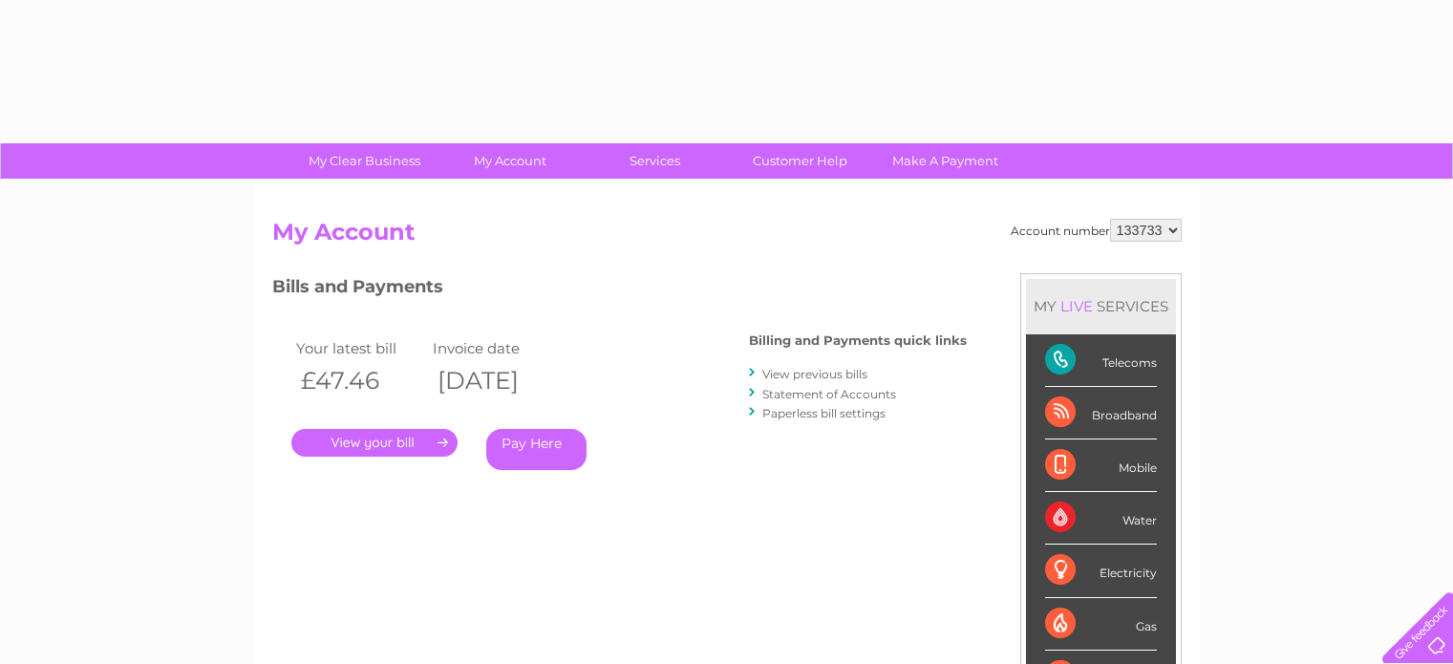 This screenshot has width=1453, height=664. I want to click on h4: Billing and Payments quick links, so click(858, 340).